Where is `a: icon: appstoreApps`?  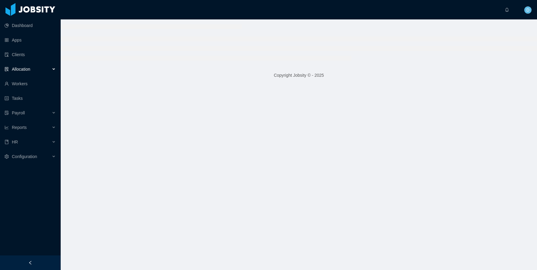 a: icon: appstoreApps is located at coordinates (30, 40).